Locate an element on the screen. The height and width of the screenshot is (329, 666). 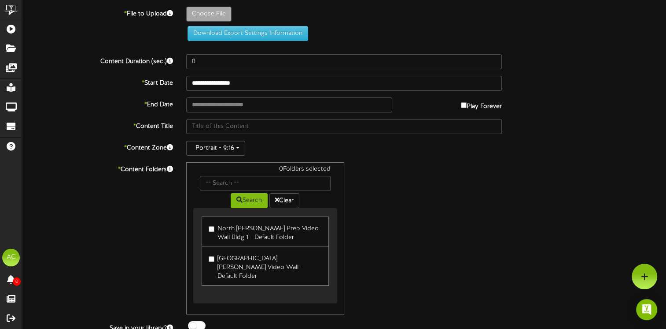
button: Clear is located at coordinates (285, 200).